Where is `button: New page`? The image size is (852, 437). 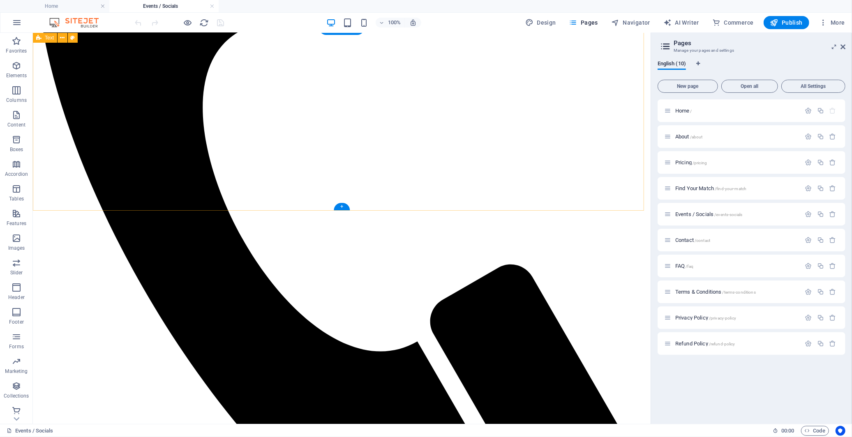
button: New page is located at coordinates (687, 86).